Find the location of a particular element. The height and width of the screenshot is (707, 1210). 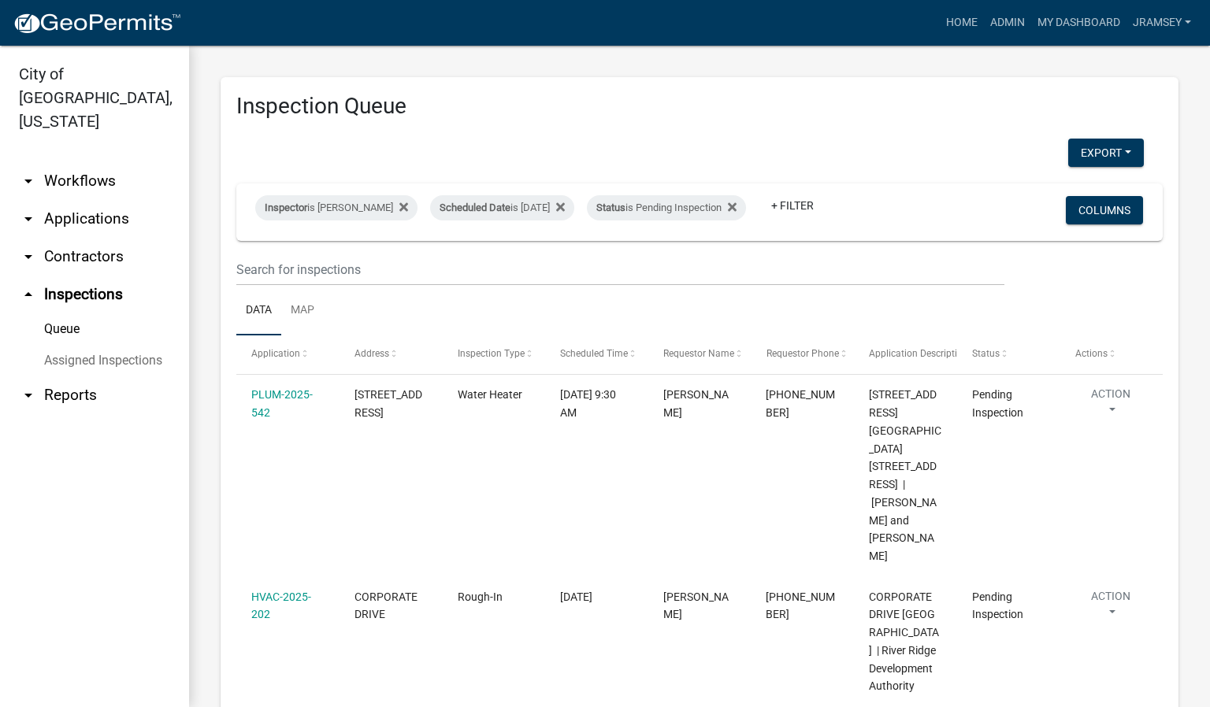

a: Data is located at coordinates (258, 311).